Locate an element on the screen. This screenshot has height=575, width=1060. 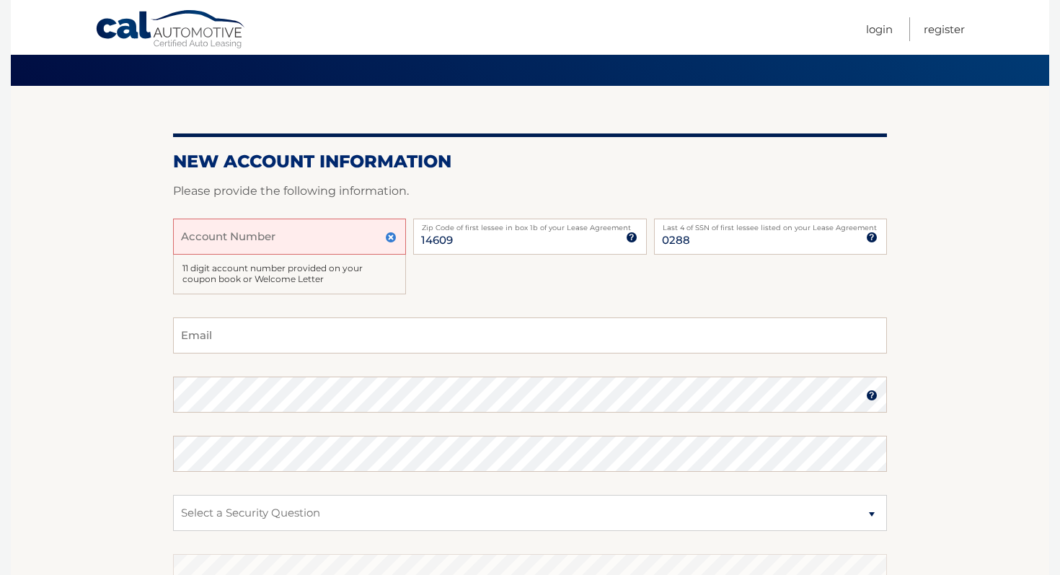
a: Cal Automotive is located at coordinates (171, 30).